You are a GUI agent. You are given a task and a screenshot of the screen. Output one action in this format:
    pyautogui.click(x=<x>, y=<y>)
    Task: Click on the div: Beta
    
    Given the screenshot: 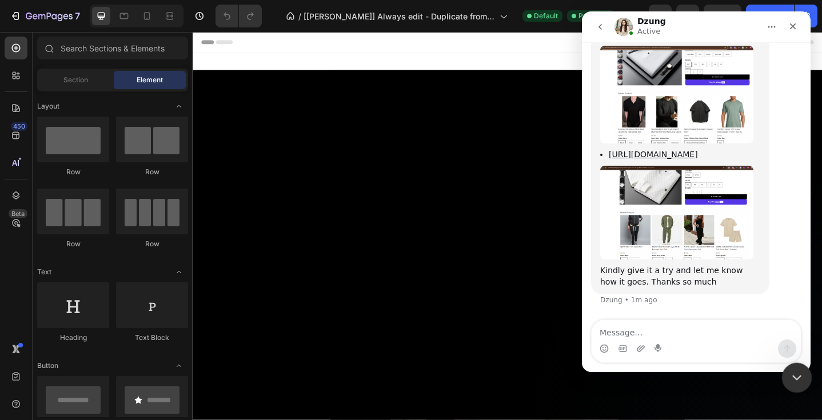 What is the action you would take?
    pyautogui.click(x=18, y=214)
    